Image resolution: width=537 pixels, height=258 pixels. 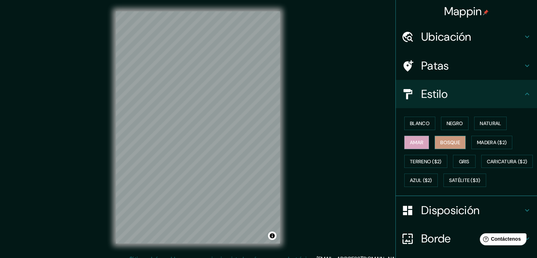 I want to click on div: Borde, so click(x=467, y=239).